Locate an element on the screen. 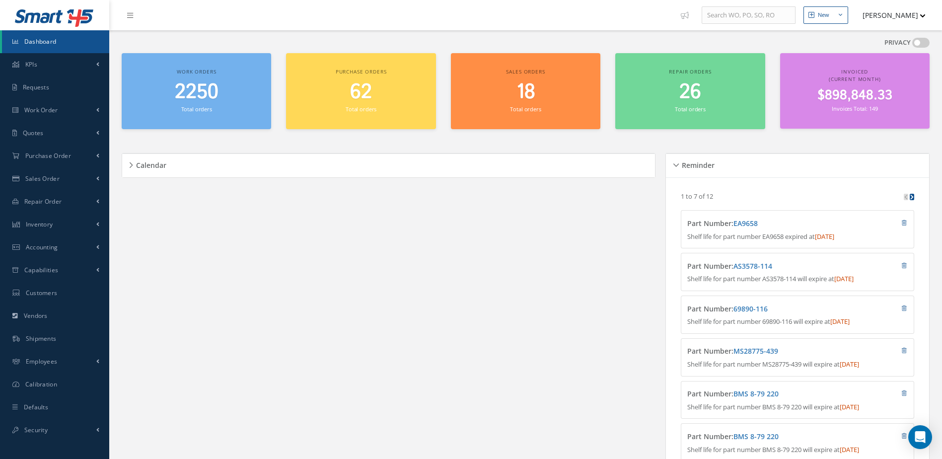 The height and width of the screenshot is (459, 942). span: Repair Order is located at coordinates (43, 201).